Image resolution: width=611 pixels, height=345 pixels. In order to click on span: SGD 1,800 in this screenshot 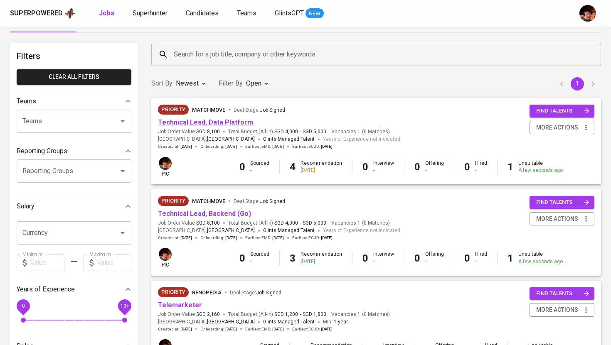, I will do `click(314, 315)`.